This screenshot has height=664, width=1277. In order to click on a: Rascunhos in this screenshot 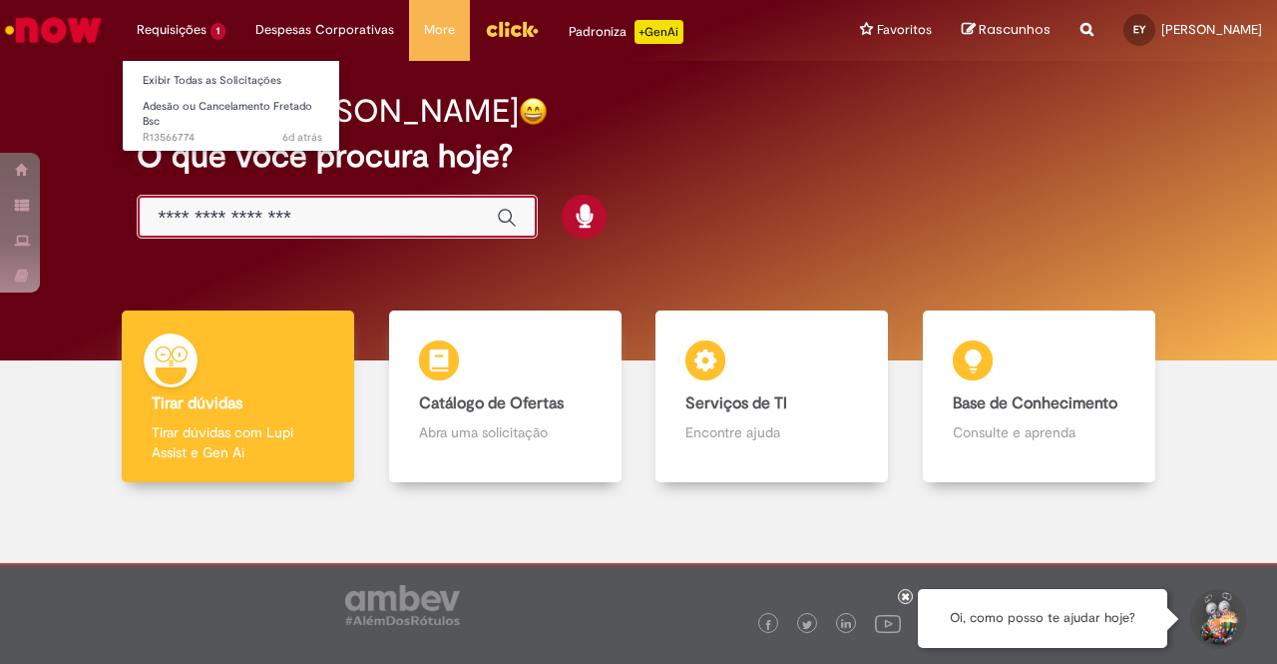, I will do `click(1006, 30)`.